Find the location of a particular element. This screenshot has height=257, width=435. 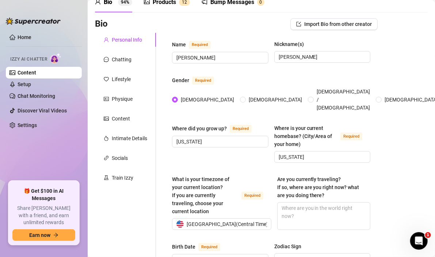

span: Import Bio from other creator is located at coordinates (338, 24).